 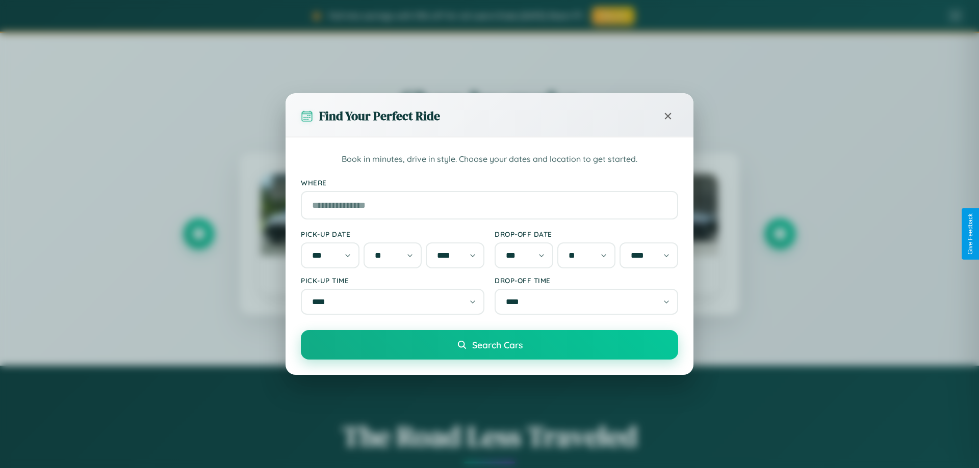 What do you see at coordinates (489, 182) in the screenshot?
I see `label: Where` at bounding box center [489, 182].